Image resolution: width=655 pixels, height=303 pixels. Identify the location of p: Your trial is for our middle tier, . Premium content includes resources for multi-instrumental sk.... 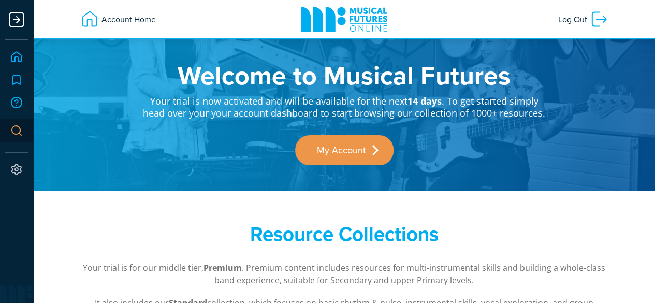
(344, 274).